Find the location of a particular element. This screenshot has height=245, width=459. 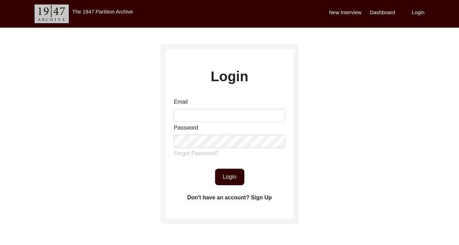

img: header-logo.png is located at coordinates (51, 14).